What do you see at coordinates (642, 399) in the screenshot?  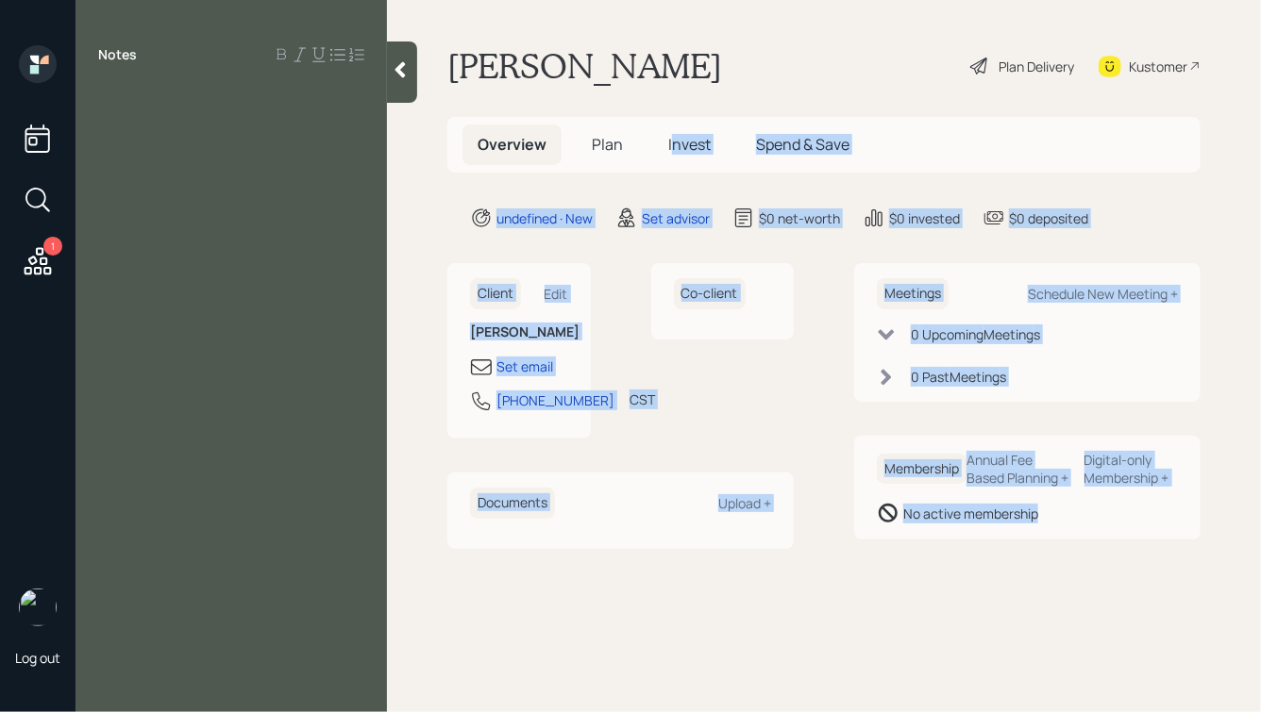 I see `div: CST` at bounding box center [642, 399].